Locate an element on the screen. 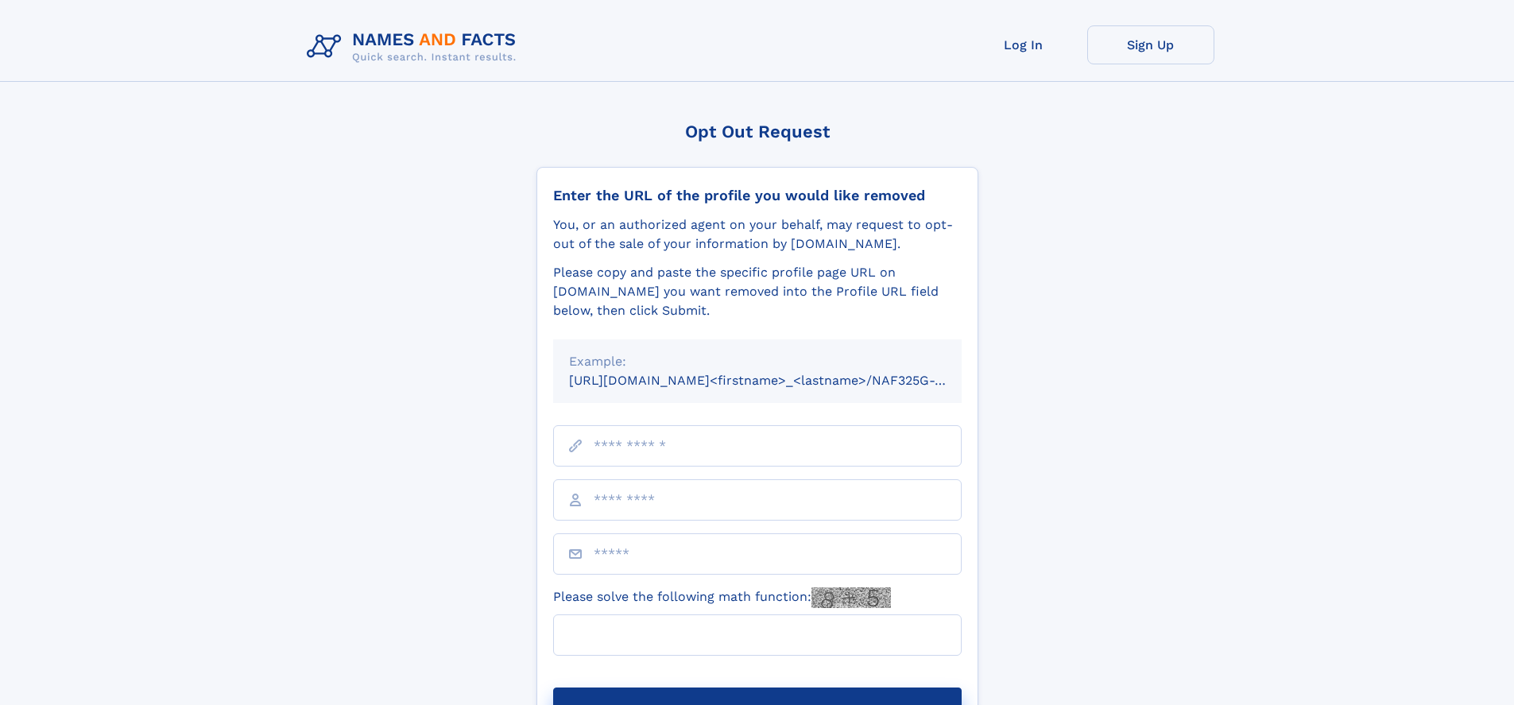 This screenshot has height=705, width=1514. label: Please solve the following math function: is located at coordinates (722, 598).